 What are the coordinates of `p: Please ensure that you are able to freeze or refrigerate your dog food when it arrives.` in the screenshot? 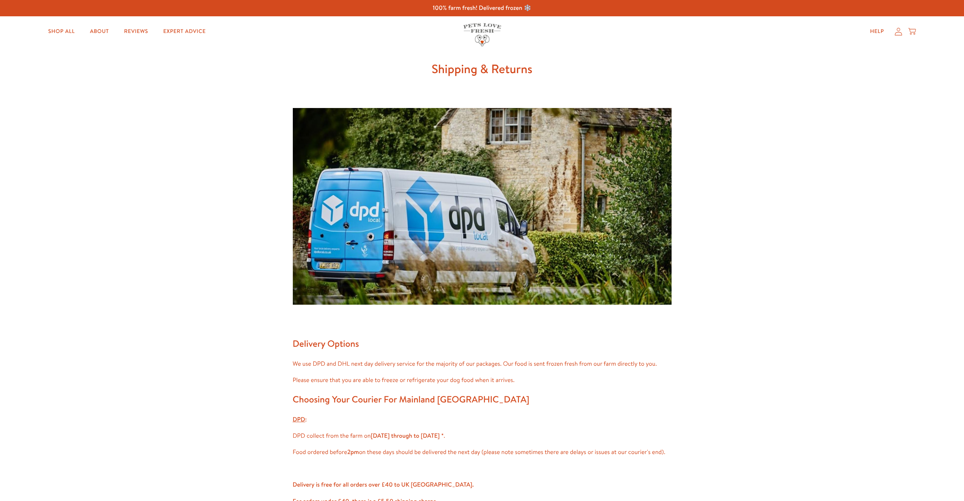 It's located at (482, 380).